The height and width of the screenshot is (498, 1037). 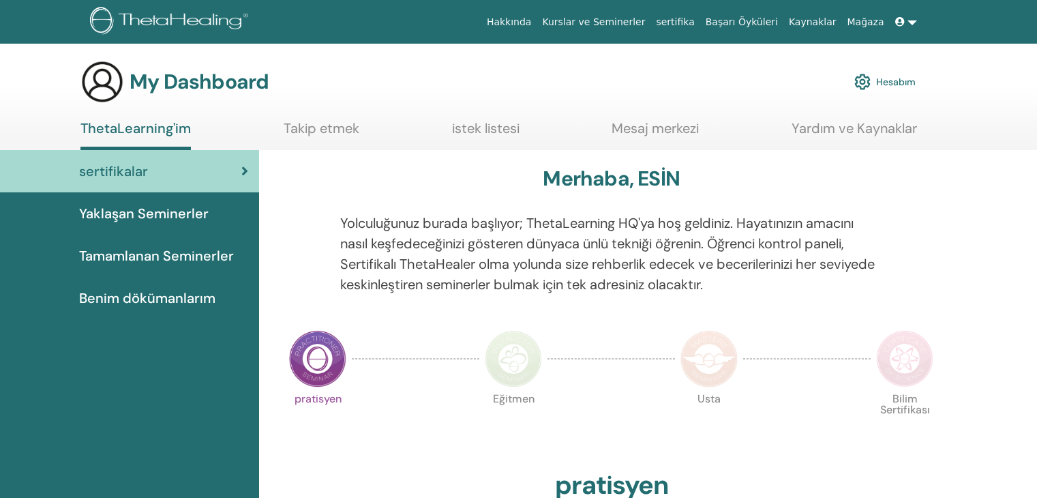 I want to click on img: cog.svg, so click(x=863, y=82).